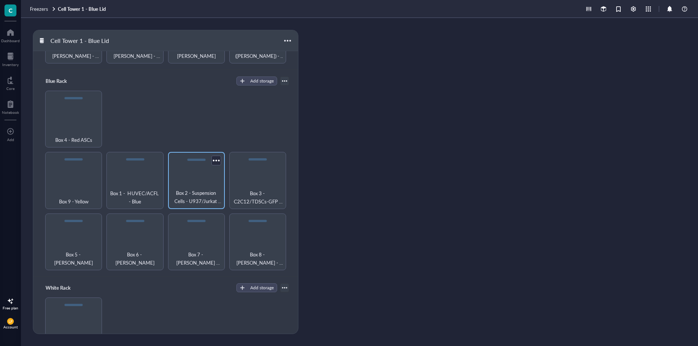 This screenshot has height=346, width=698. What do you see at coordinates (135, 197) in the screenshot?
I see `span: Box 1 - HUVEC/ACFL - Blue` at bounding box center [135, 197].